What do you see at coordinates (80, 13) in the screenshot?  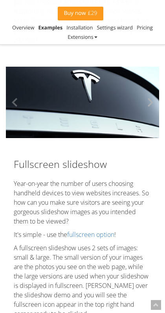 I see `a: Buy now£29` at bounding box center [80, 13].